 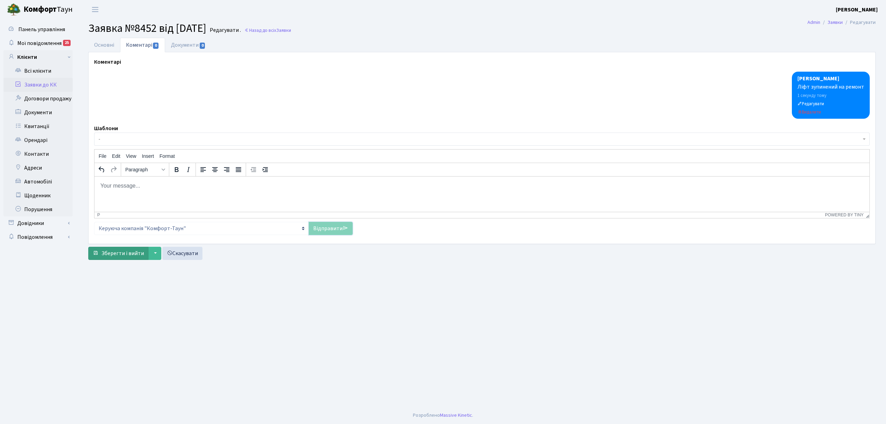 I want to click on div: formatting, so click(x=182, y=170).